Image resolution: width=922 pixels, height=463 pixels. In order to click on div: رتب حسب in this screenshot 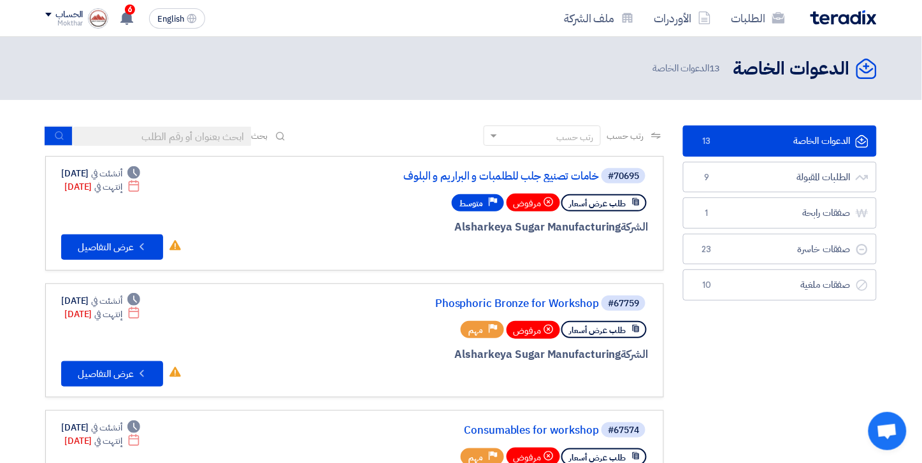, I will do `click(575, 137)`.